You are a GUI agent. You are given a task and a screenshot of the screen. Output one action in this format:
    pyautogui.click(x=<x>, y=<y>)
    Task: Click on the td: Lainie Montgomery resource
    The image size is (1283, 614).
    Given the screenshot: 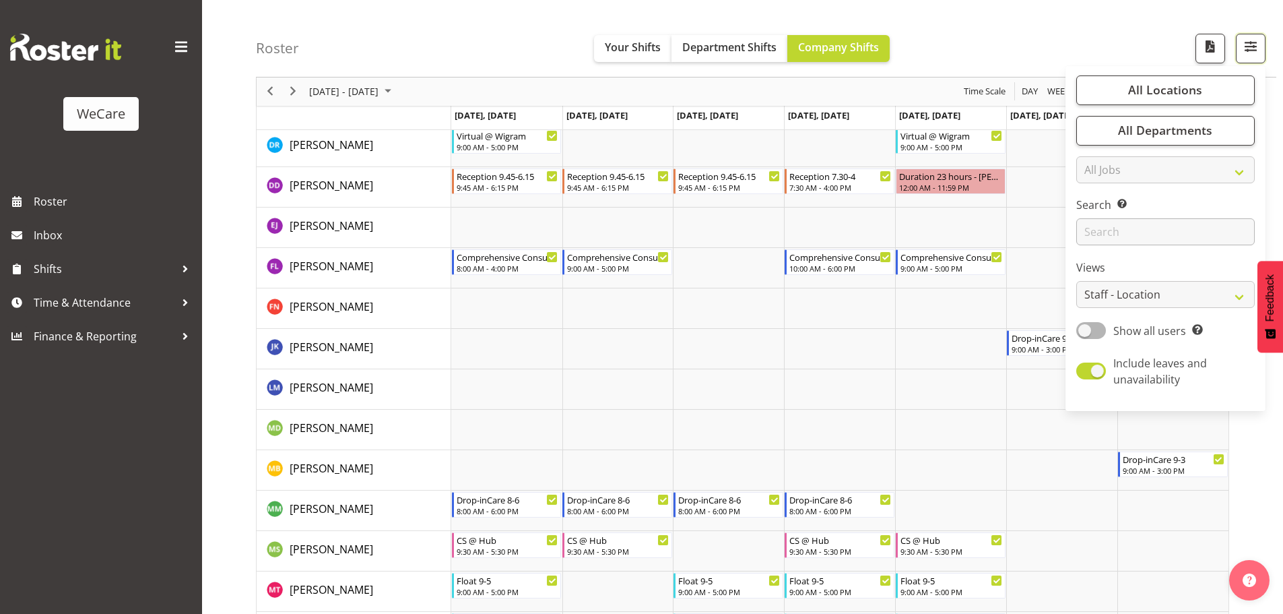 What is the action you would take?
    pyautogui.click(x=354, y=389)
    